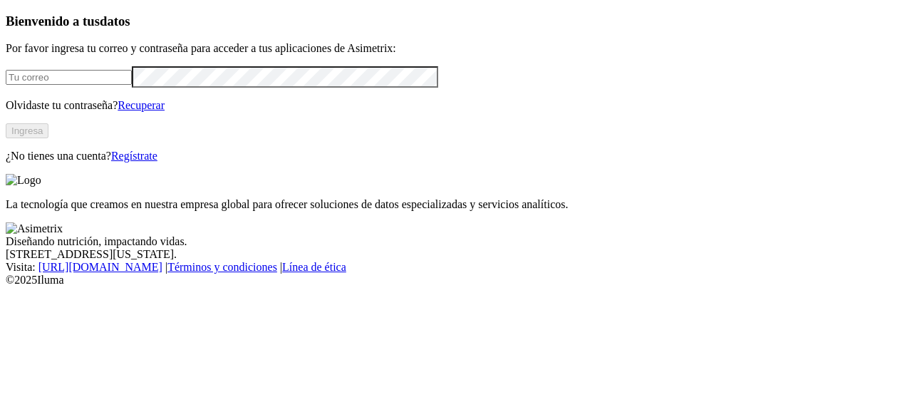  I want to click on div: Diseñando nutrición, impactando vidas., so click(456, 241).